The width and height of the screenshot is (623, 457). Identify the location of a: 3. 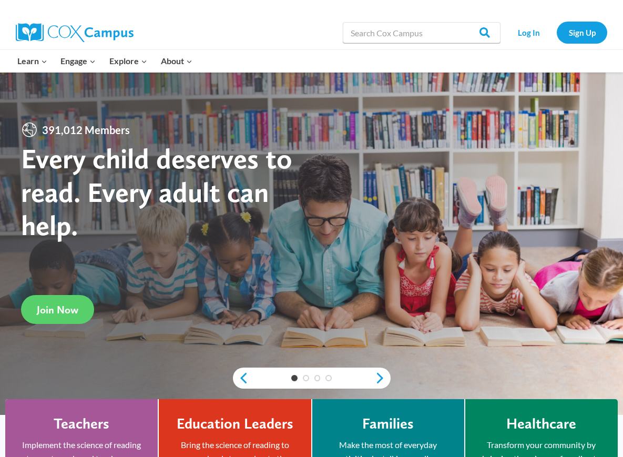
(318, 378).